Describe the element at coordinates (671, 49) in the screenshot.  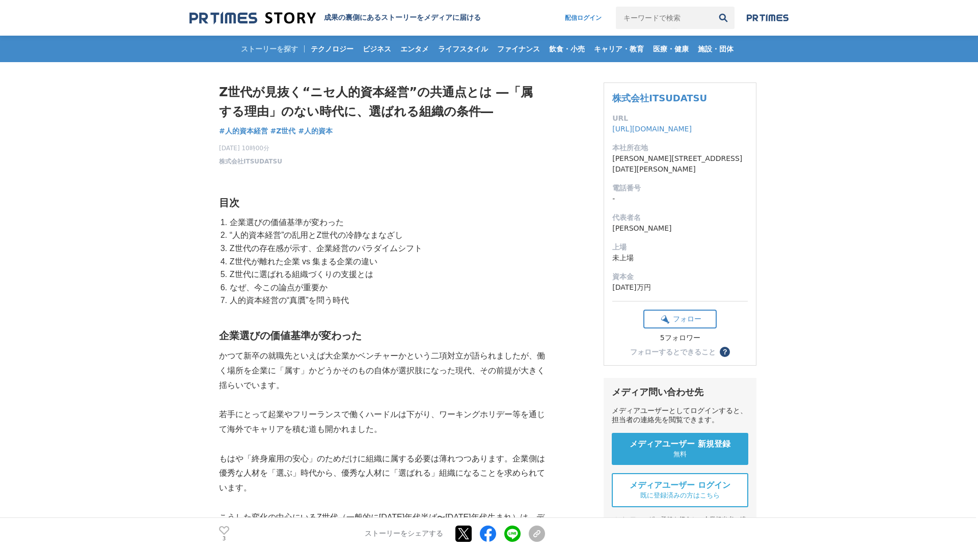
I see `span: 医療・健康` at that location.